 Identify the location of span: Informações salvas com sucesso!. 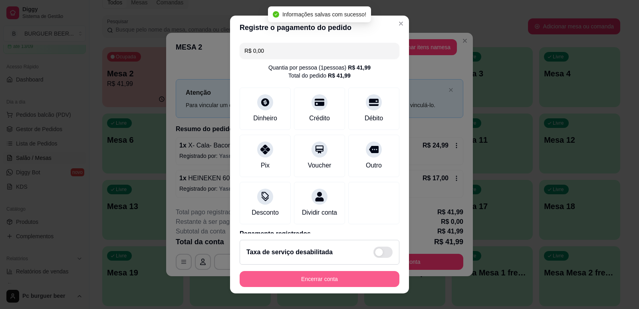
(324, 14).